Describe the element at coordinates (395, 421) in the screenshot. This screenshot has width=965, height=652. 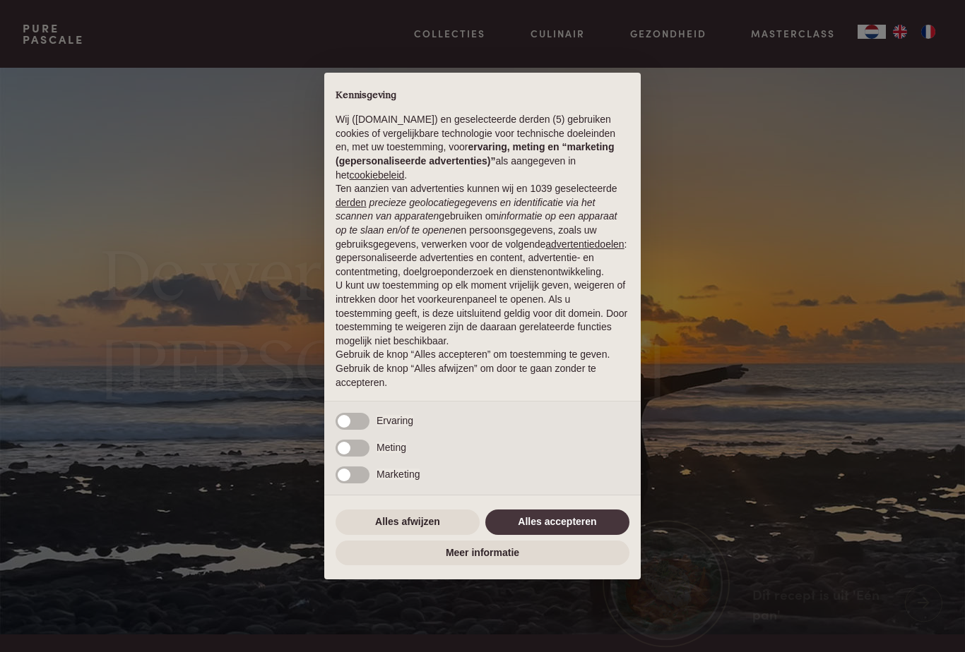
I see `span: Ervaring` at that location.